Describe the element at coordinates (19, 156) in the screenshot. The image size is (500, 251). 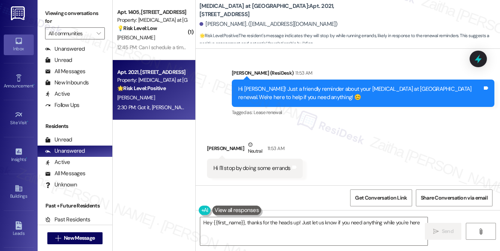
I see `a: Insights •` at that location.